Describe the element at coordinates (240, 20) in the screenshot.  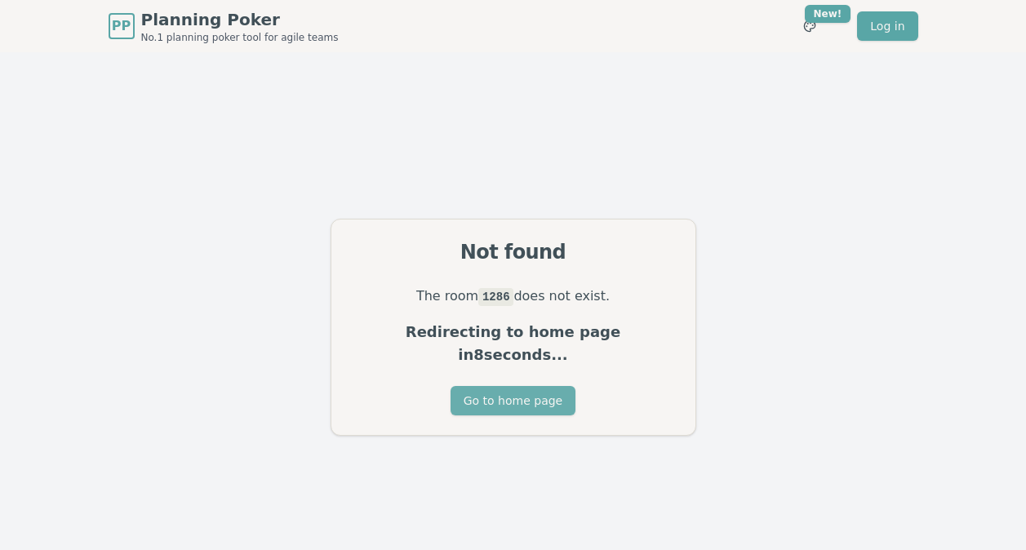
I see `span: Planning Poker` at that location.